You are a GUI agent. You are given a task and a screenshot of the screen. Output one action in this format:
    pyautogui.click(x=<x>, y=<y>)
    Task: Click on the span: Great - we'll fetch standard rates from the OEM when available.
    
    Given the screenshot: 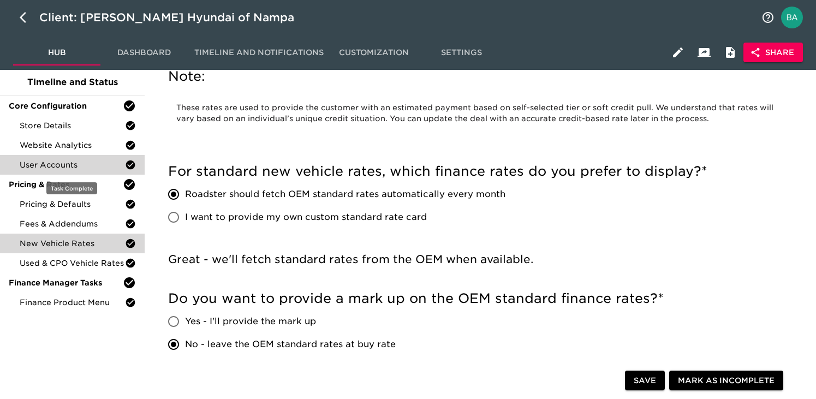 What is the action you would take?
    pyautogui.click(x=350, y=259)
    